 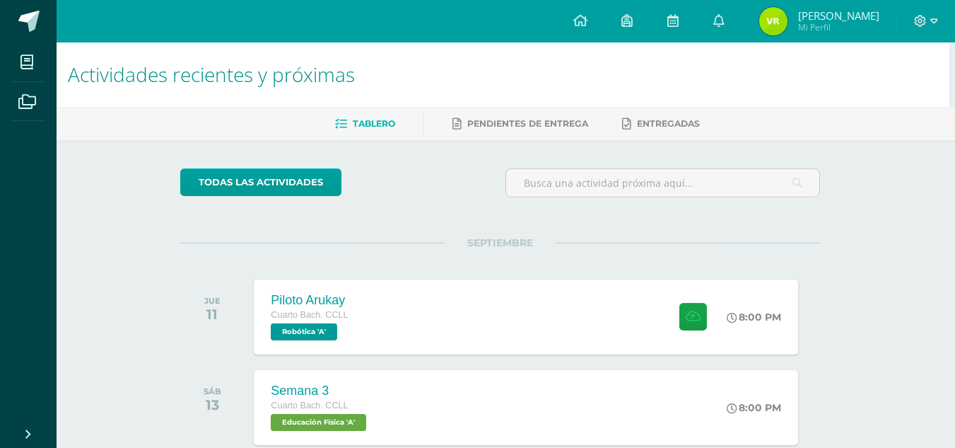 What do you see at coordinates (318, 422) in the screenshot?
I see `span: Educación Física 'A'` at bounding box center [318, 422].